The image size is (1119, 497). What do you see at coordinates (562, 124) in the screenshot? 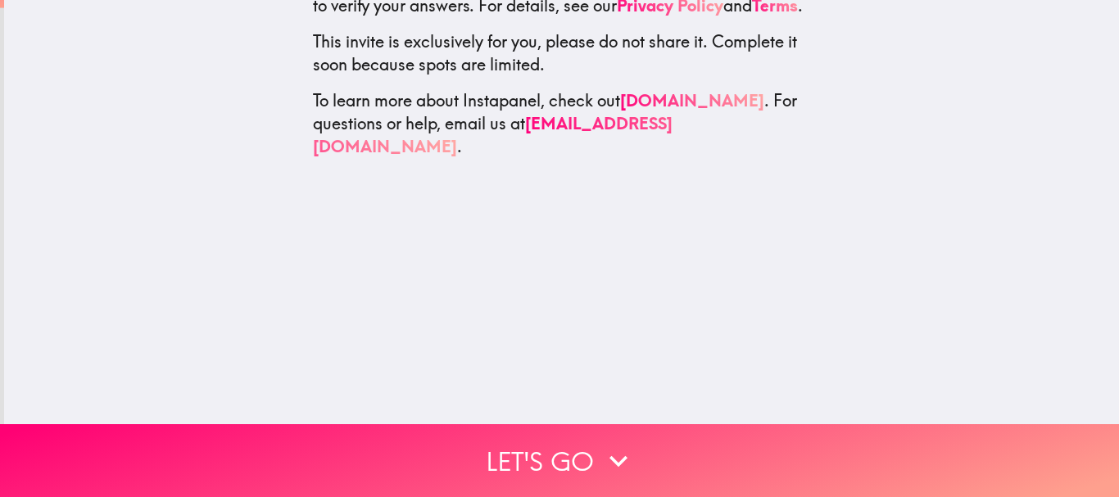
I see `p: To learn more about Instapanel, check out . For questions or help, email us at .` at bounding box center [562, 124].